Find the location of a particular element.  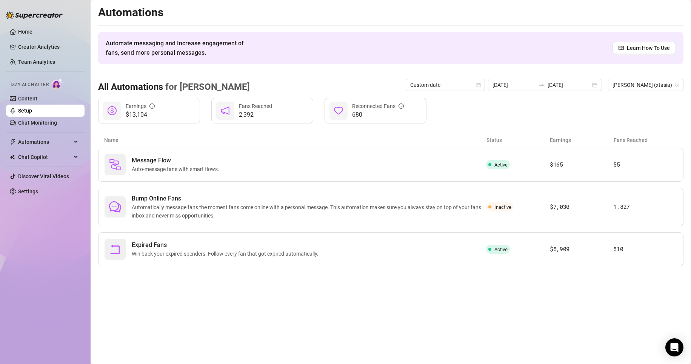

article: $165 is located at coordinates (582, 165).